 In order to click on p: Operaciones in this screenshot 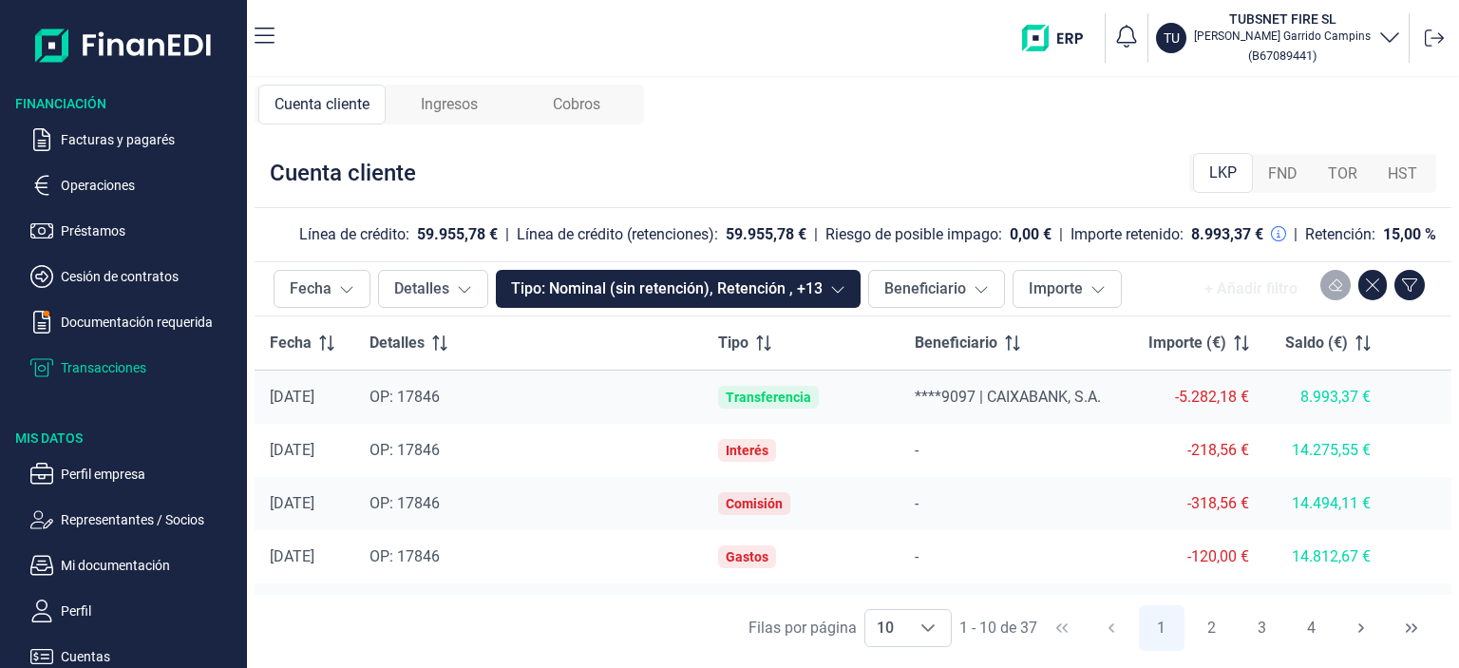, I will do `click(150, 185)`.